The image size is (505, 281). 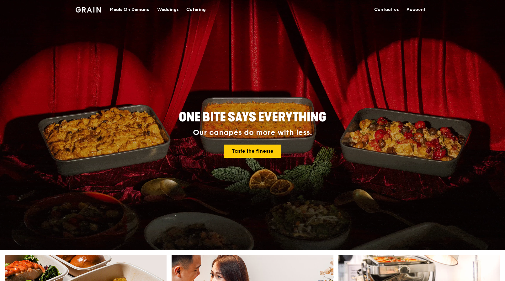 What do you see at coordinates (196, 10) in the screenshot?
I see `a: Catering` at bounding box center [196, 10].